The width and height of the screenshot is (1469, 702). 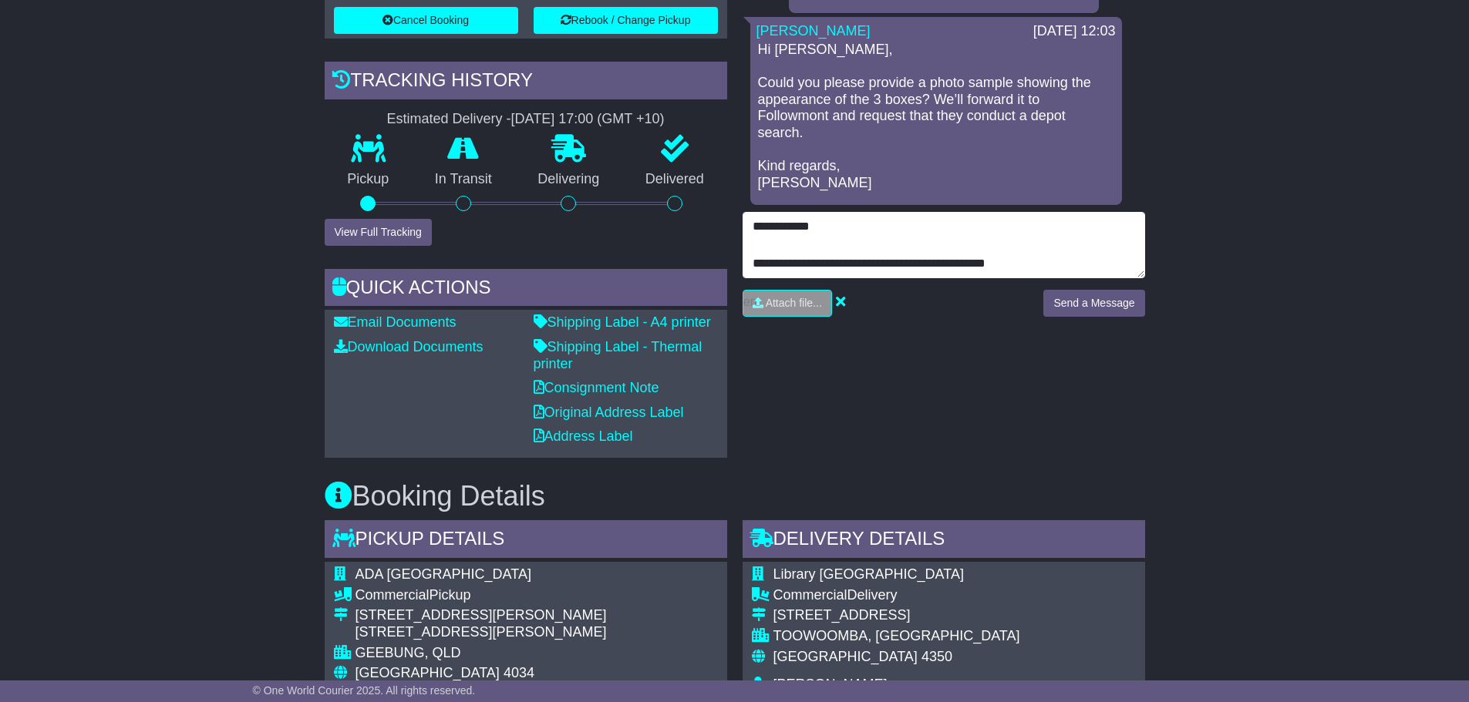 I want to click on button: Cancel Booking, so click(x=426, y=20).